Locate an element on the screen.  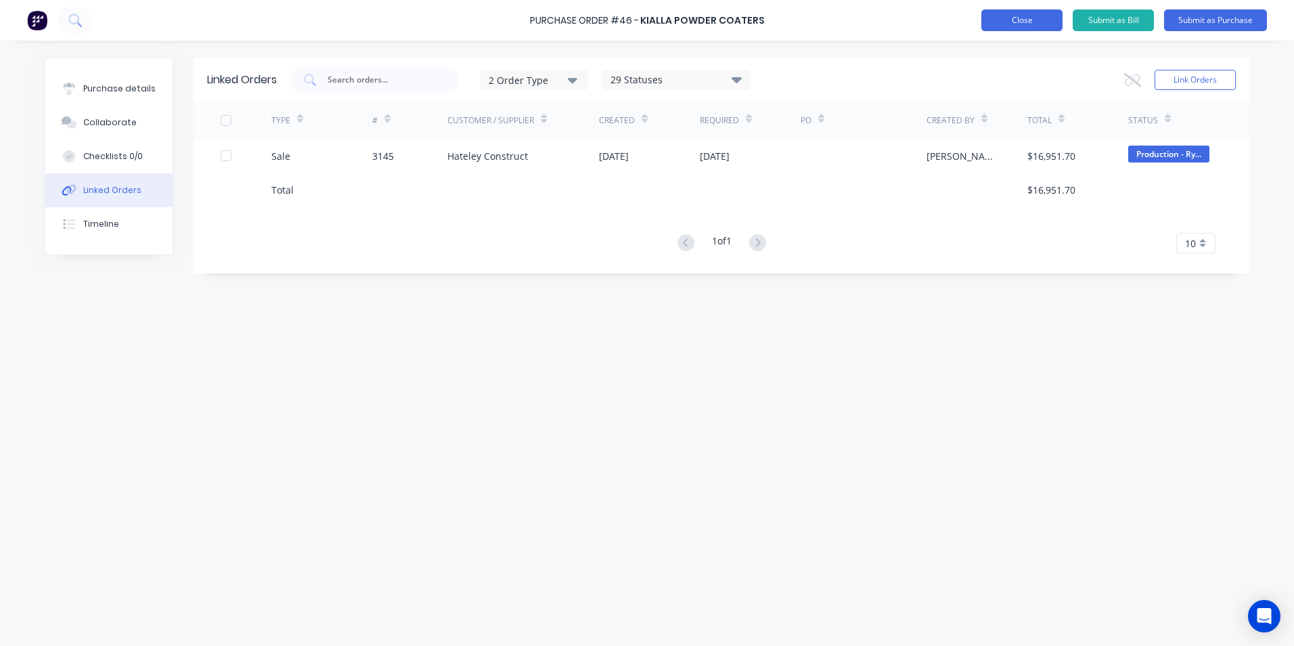
button: Linked Orders is located at coordinates (109, 190).